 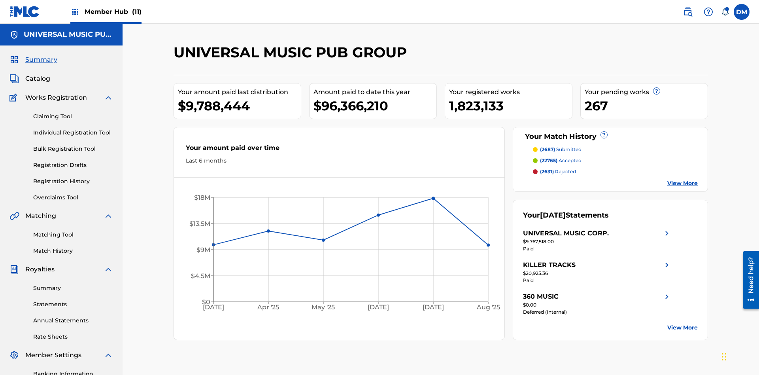 I want to click on a: Registration Drafts, so click(x=73, y=165).